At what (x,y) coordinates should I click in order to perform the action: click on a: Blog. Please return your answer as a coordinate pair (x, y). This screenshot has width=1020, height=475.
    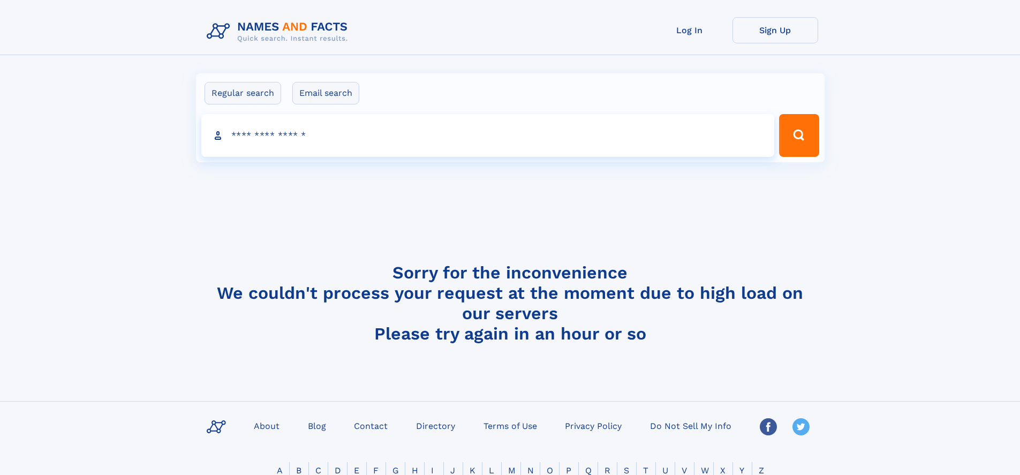
    Looking at the image, I should click on (317, 425).